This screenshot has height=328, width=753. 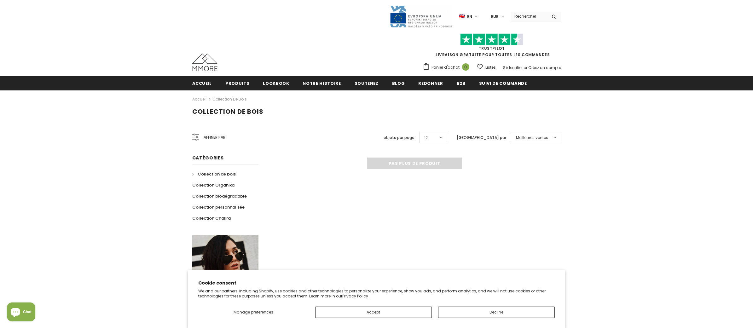 What do you see at coordinates (465, 67) in the screenshot?
I see `span: 0` at bounding box center [465, 67].